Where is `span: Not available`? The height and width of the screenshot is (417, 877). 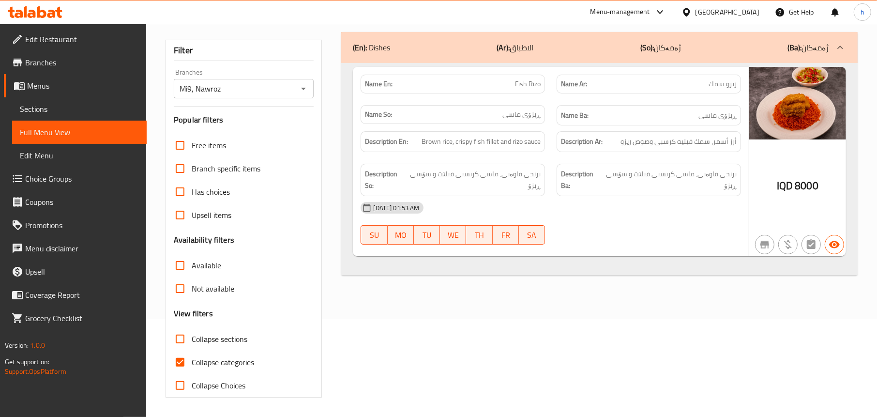 span: Not available is located at coordinates (213, 288).